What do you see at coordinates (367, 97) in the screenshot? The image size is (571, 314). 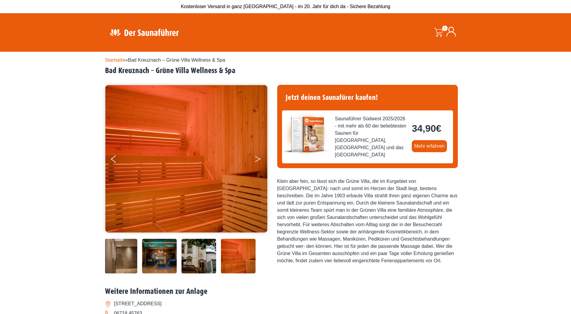 I see `h4: Jetzt deinen Saunafürer kaufen!` at bounding box center [367, 97].